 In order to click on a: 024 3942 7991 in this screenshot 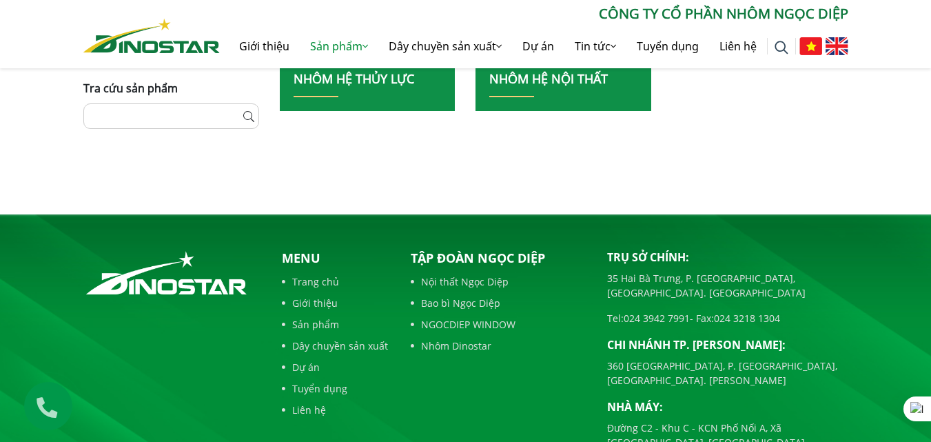, I will do `click(657, 318)`.